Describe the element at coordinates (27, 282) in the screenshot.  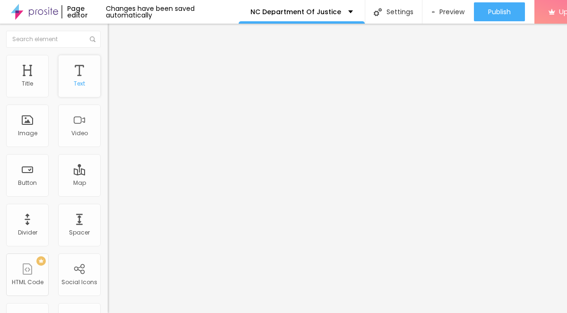
I see `div: HTML Code` at that location.